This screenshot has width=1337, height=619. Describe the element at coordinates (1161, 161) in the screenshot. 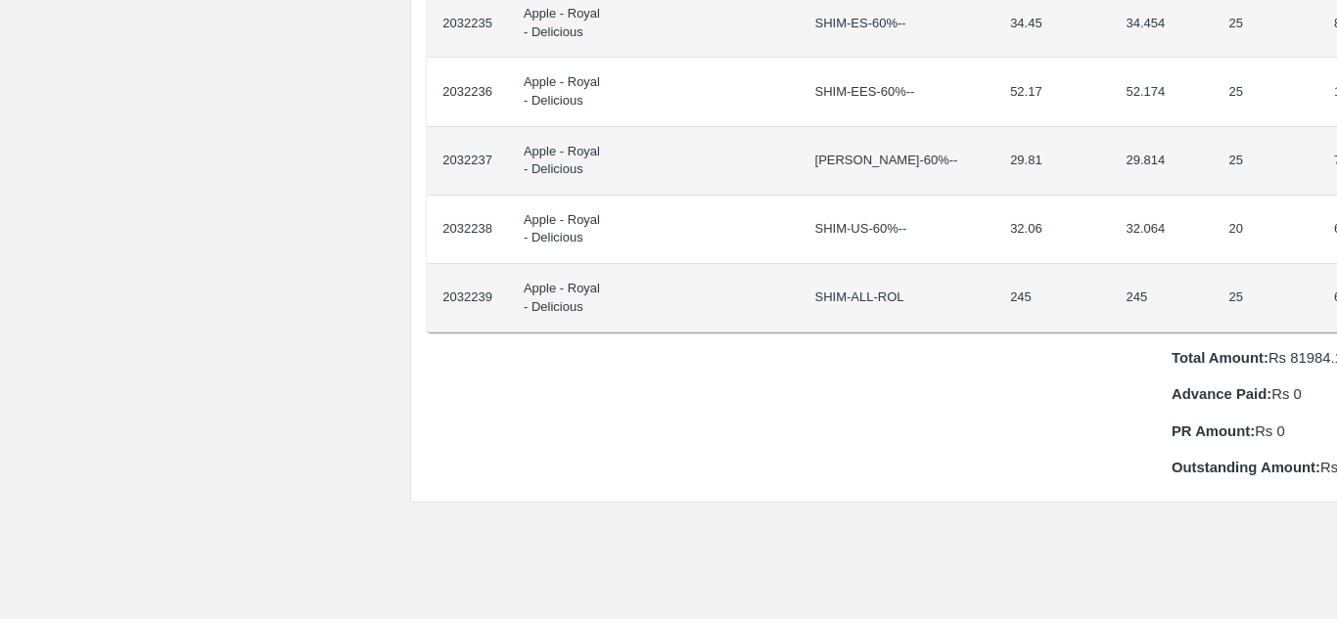

I see `td: 29.814` at that location.